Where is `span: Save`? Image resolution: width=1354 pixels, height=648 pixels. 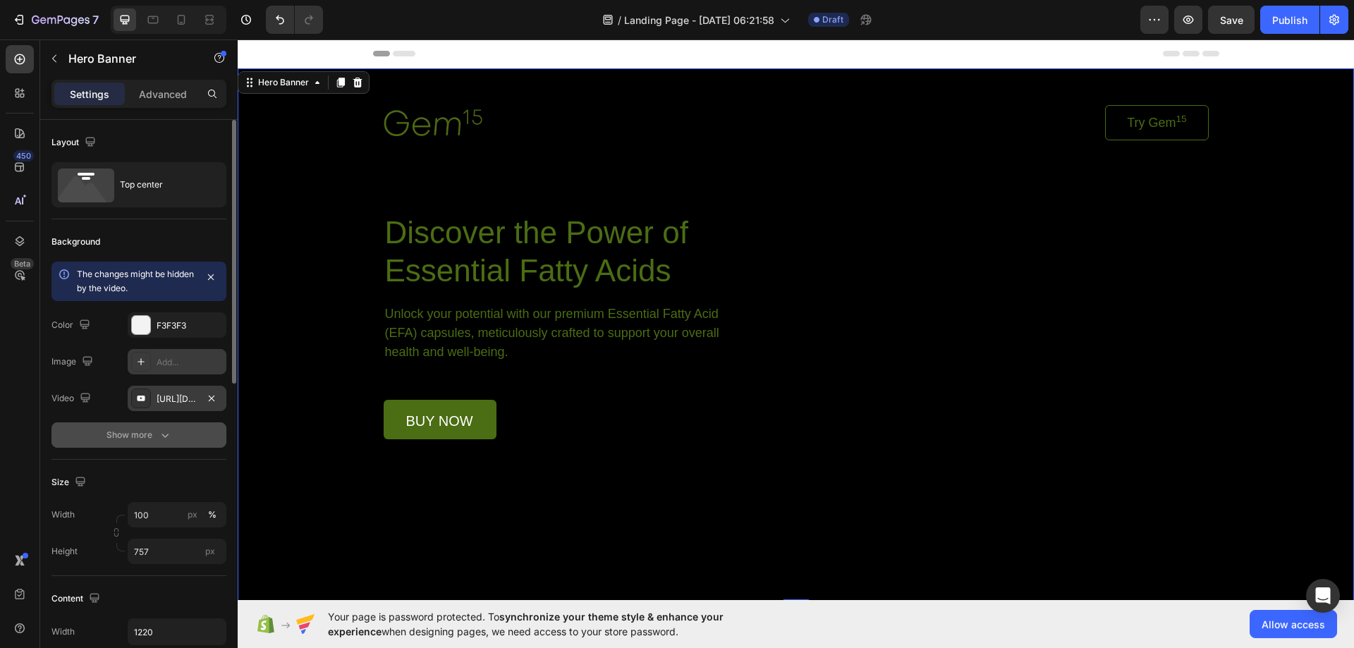
span: Save is located at coordinates (1231, 20).